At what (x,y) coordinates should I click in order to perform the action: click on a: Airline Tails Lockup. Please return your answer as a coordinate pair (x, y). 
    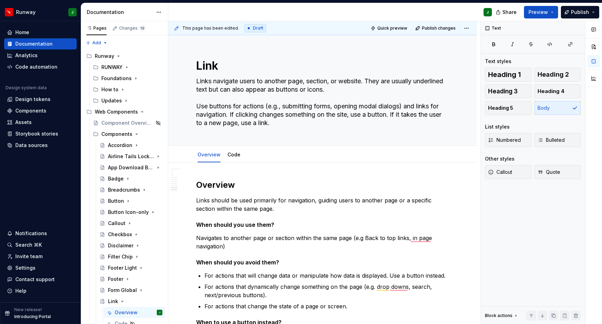
    Looking at the image, I should click on (131, 156).